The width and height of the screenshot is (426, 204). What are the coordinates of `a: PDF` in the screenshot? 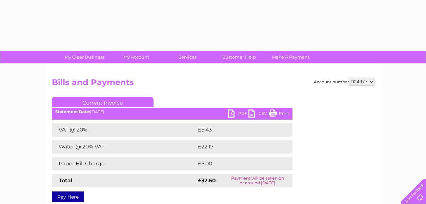 It's located at (238, 114).